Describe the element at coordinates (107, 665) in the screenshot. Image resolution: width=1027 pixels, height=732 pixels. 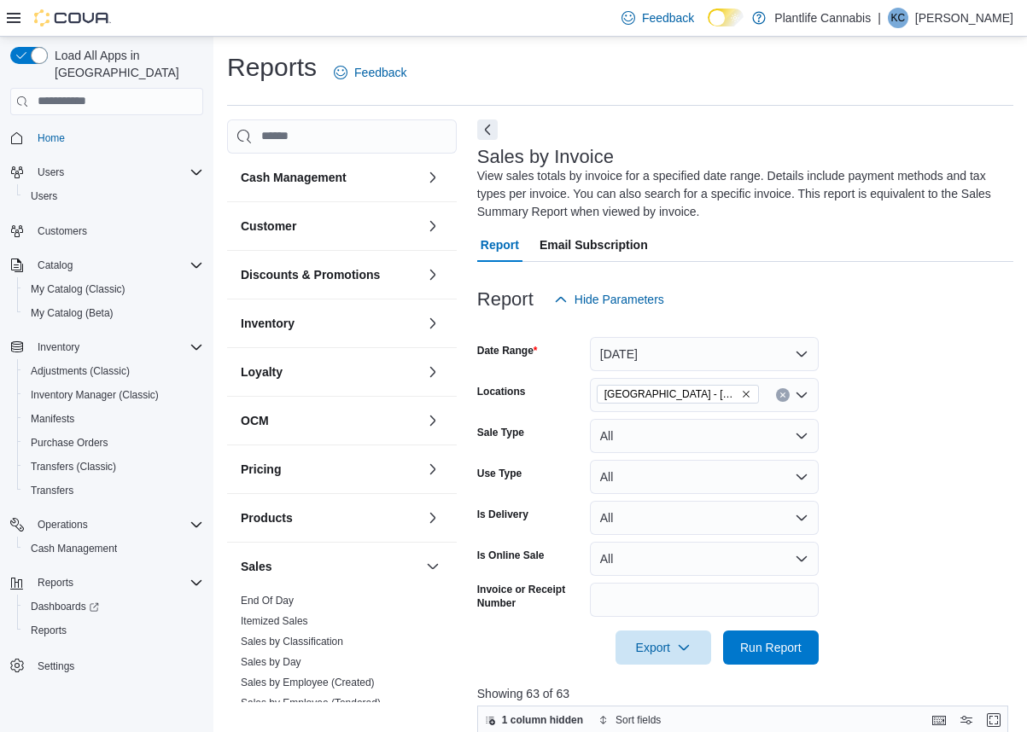
I see `button: Settings` at that location.